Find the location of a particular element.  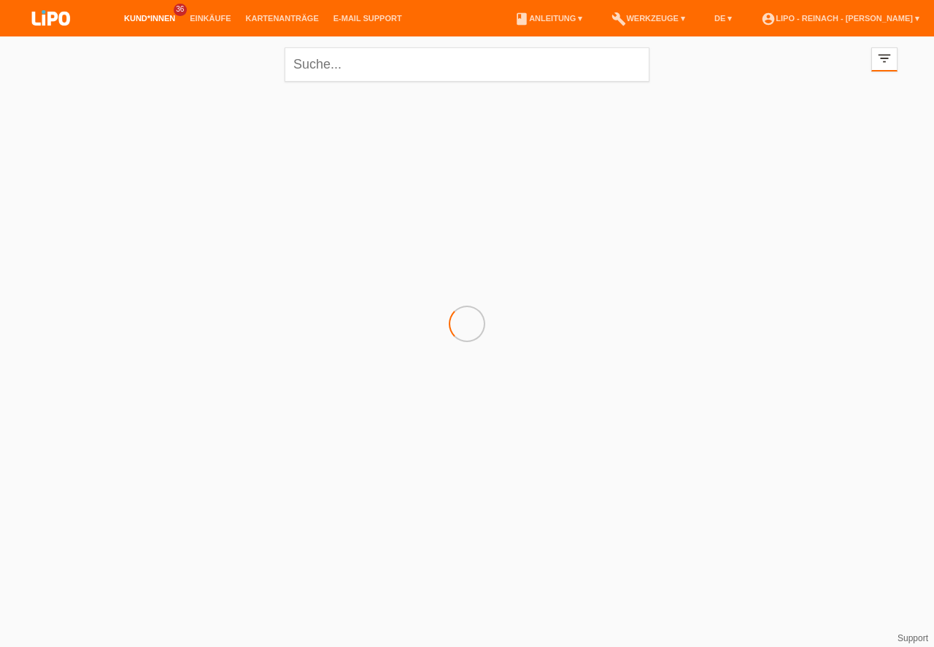

i: build is located at coordinates (619, 19).